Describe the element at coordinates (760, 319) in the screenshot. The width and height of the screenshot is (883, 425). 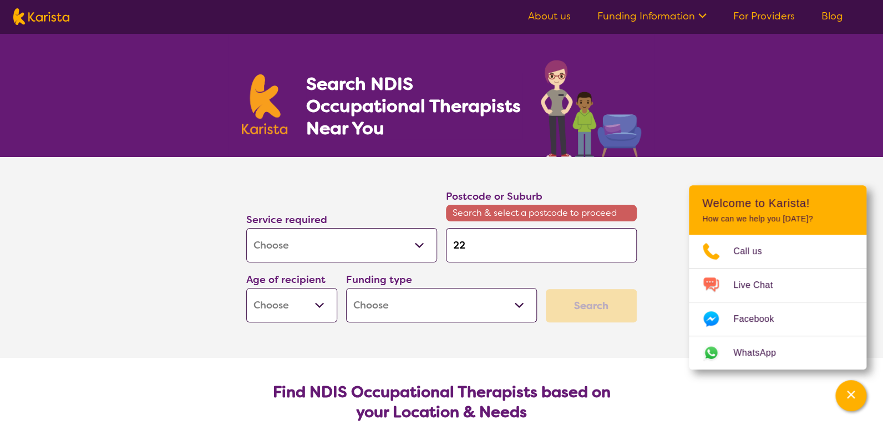
I see `span: Facebook` at that location.